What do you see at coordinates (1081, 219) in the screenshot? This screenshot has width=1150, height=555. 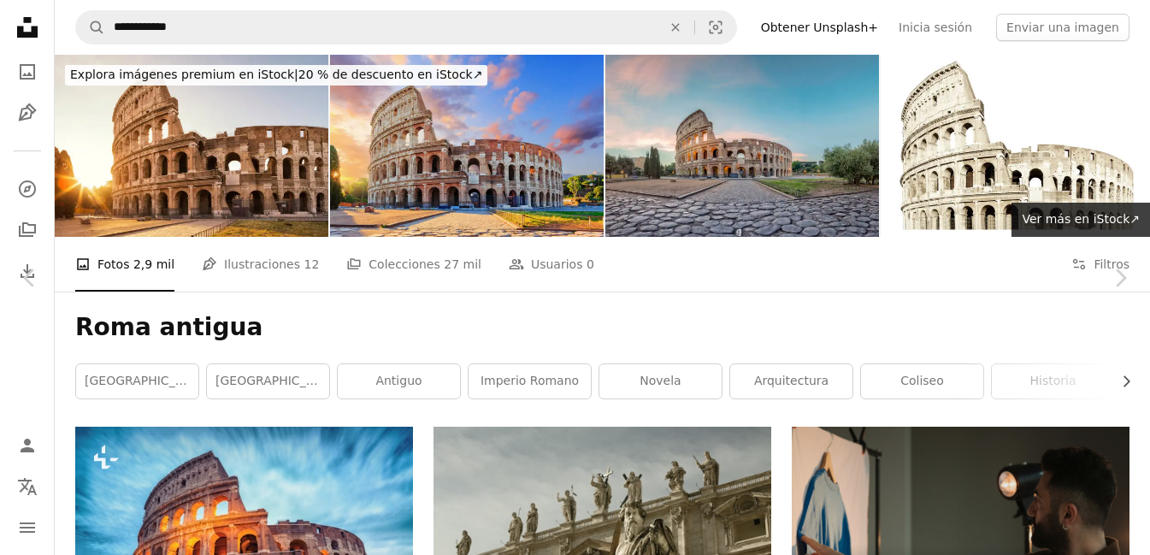 I see `span: Ver más en iStock ↗` at bounding box center [1081, 219].